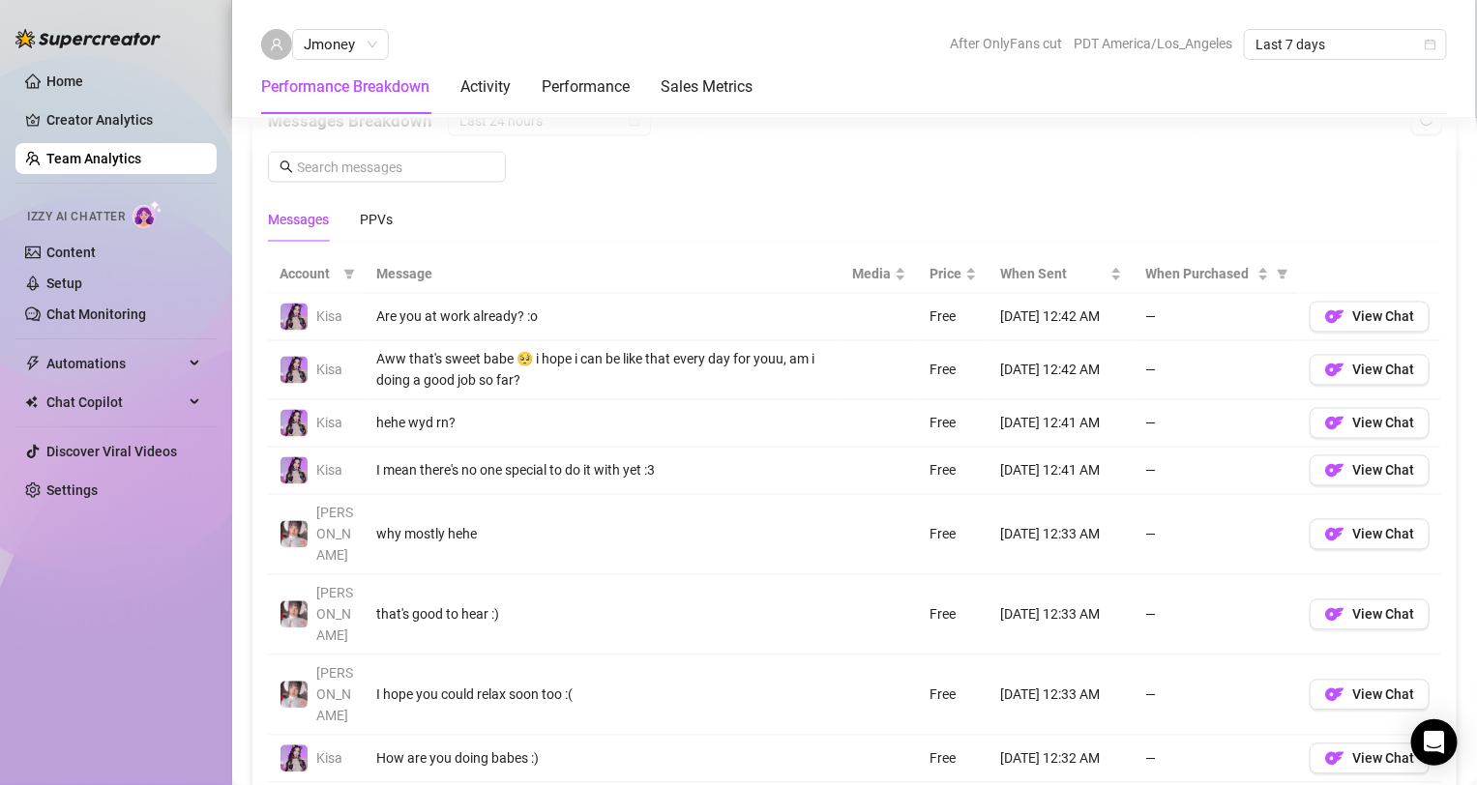  Describe the element at coordinates (75, 217) in the screenshot. I see `span: Izzy AI Chatter` at that location.